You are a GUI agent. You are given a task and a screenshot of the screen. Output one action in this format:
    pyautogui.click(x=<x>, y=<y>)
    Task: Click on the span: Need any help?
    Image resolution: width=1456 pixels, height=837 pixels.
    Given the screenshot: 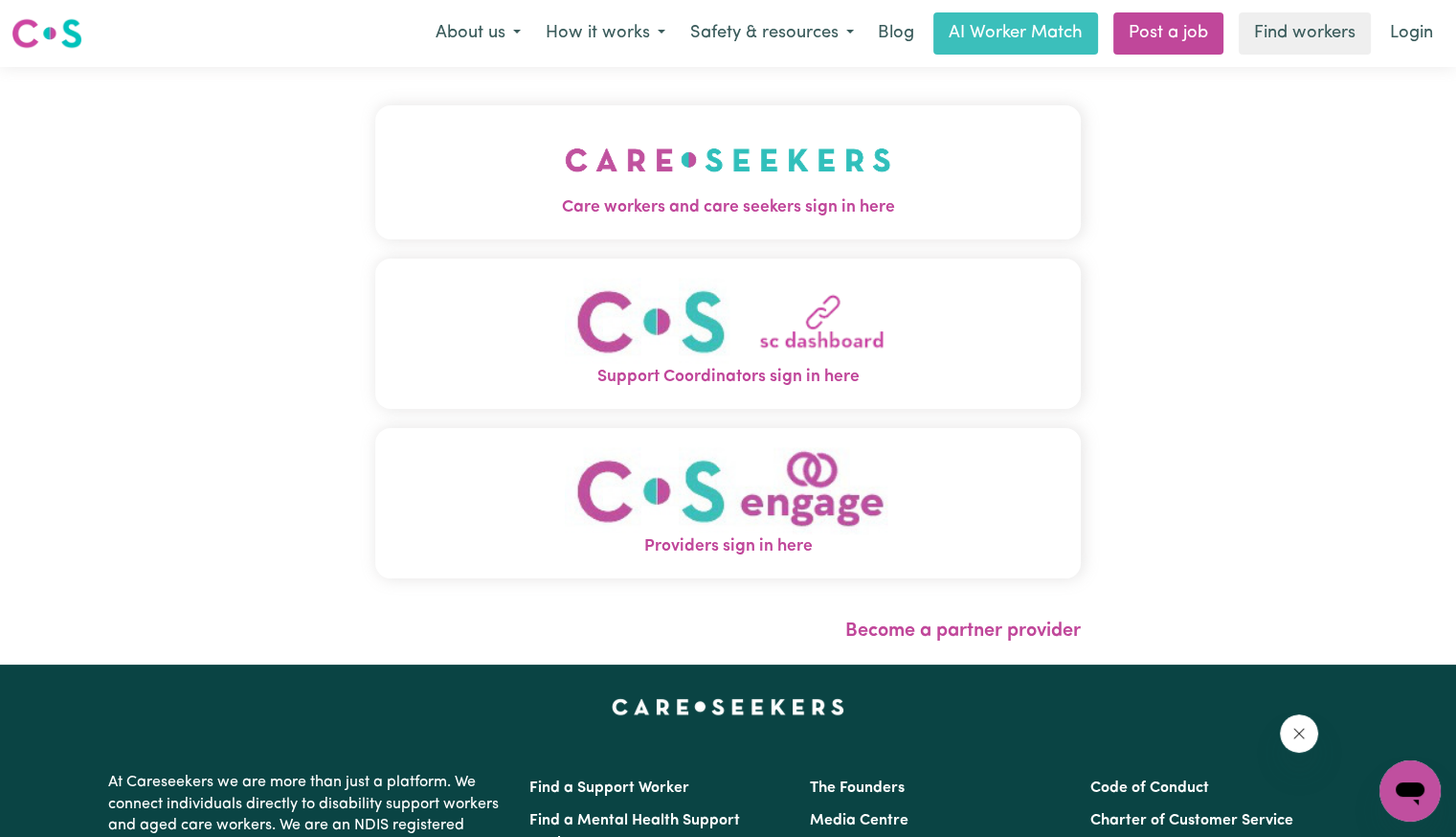 What is the action you would take?
    pyautogui.click(x=63, y=21)
    